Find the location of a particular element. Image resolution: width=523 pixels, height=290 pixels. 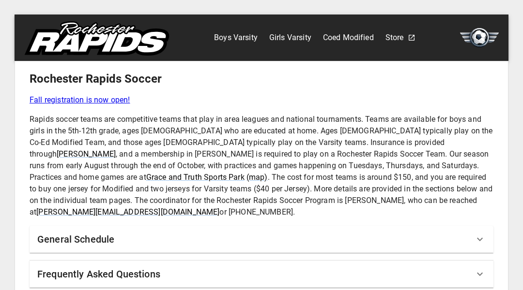

img: soccer.svg is located at coordinates (479, 38).